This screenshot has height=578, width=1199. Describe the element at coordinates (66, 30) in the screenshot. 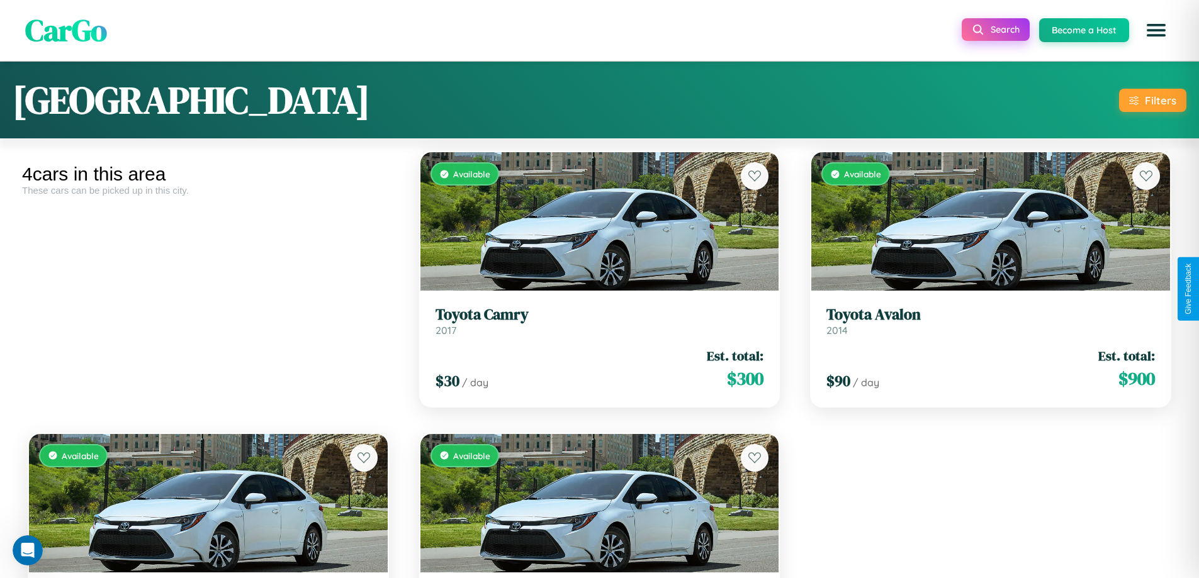

I see `span: CarGo` at that location.